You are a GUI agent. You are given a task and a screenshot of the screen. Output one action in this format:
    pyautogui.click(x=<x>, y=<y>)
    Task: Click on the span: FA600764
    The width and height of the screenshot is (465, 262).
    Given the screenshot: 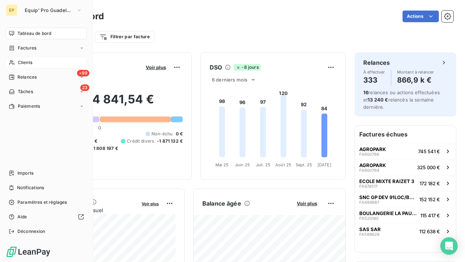 What is the action you would take?
    pyautogui.click(x=369, y=170)
    